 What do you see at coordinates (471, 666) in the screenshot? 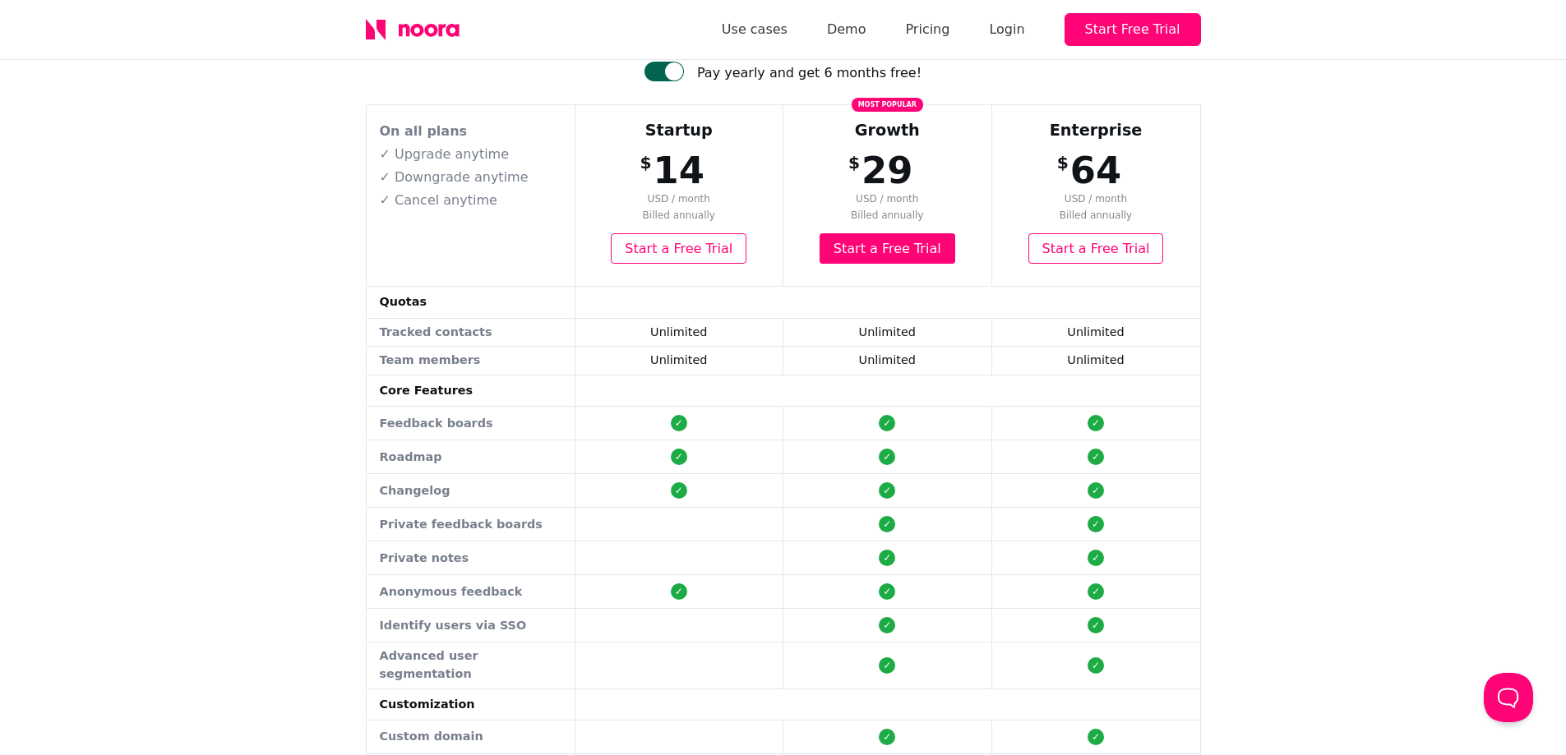
I see `td: Advanced user segmentation` at bounding box center [471, 666].